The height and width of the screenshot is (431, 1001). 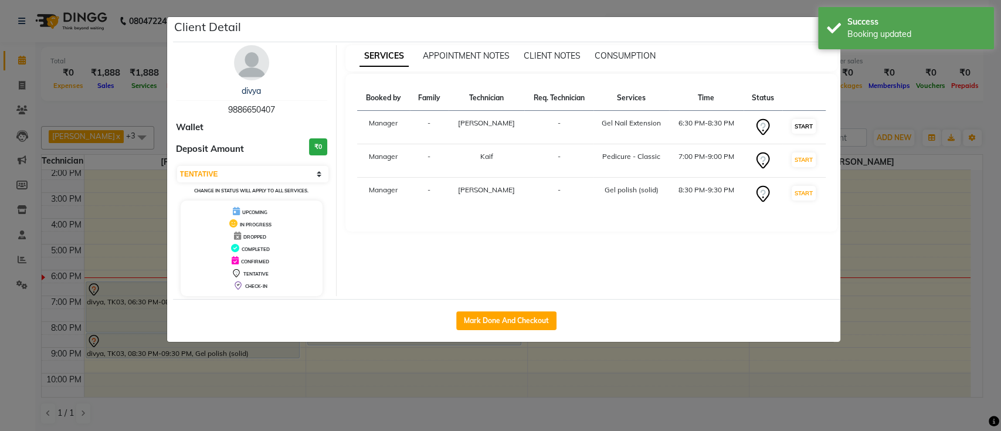 What do you see at coordinates (506, 321) in the screenshot?
I see `button: Mark Done And Checkout` at bounding box center [506, 321].